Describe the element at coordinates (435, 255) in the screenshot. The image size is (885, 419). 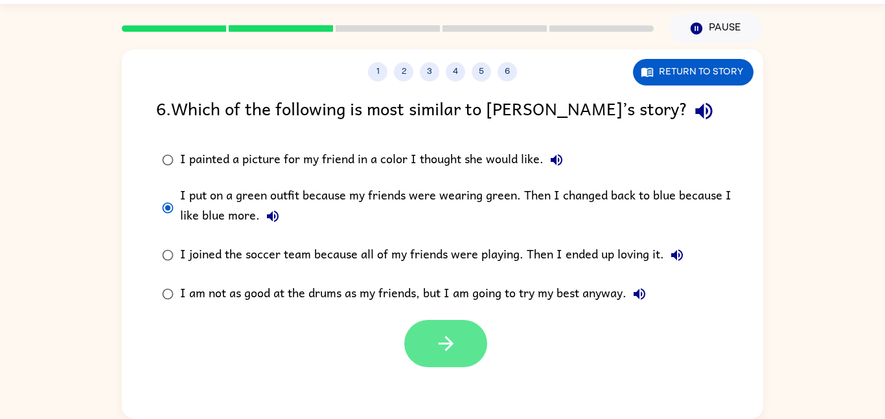
I see `div: I joined the soccer team because all of my friends were playing. Then I ended up loving it.` at that location.